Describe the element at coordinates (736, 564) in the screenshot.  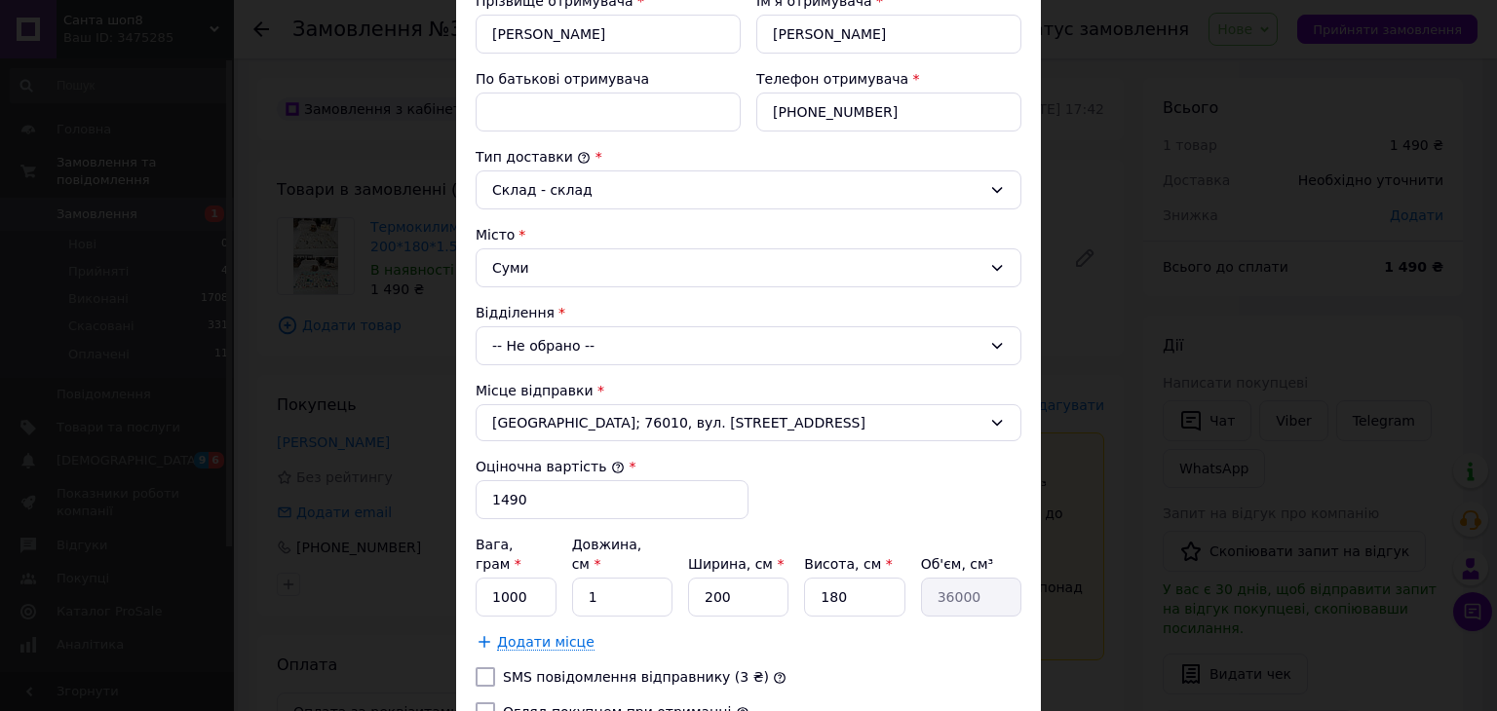
I see `label: Ширина, см` at that location.